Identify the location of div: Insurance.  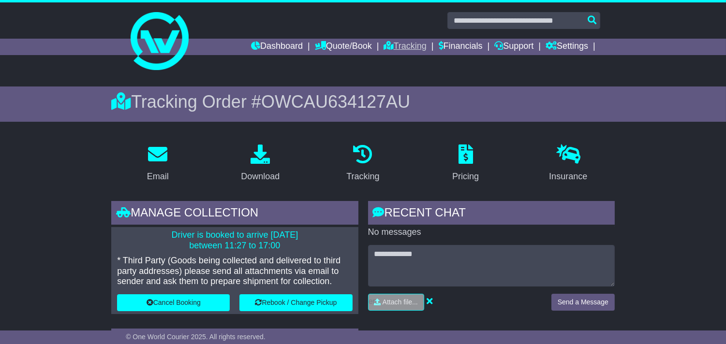
(568, 177).